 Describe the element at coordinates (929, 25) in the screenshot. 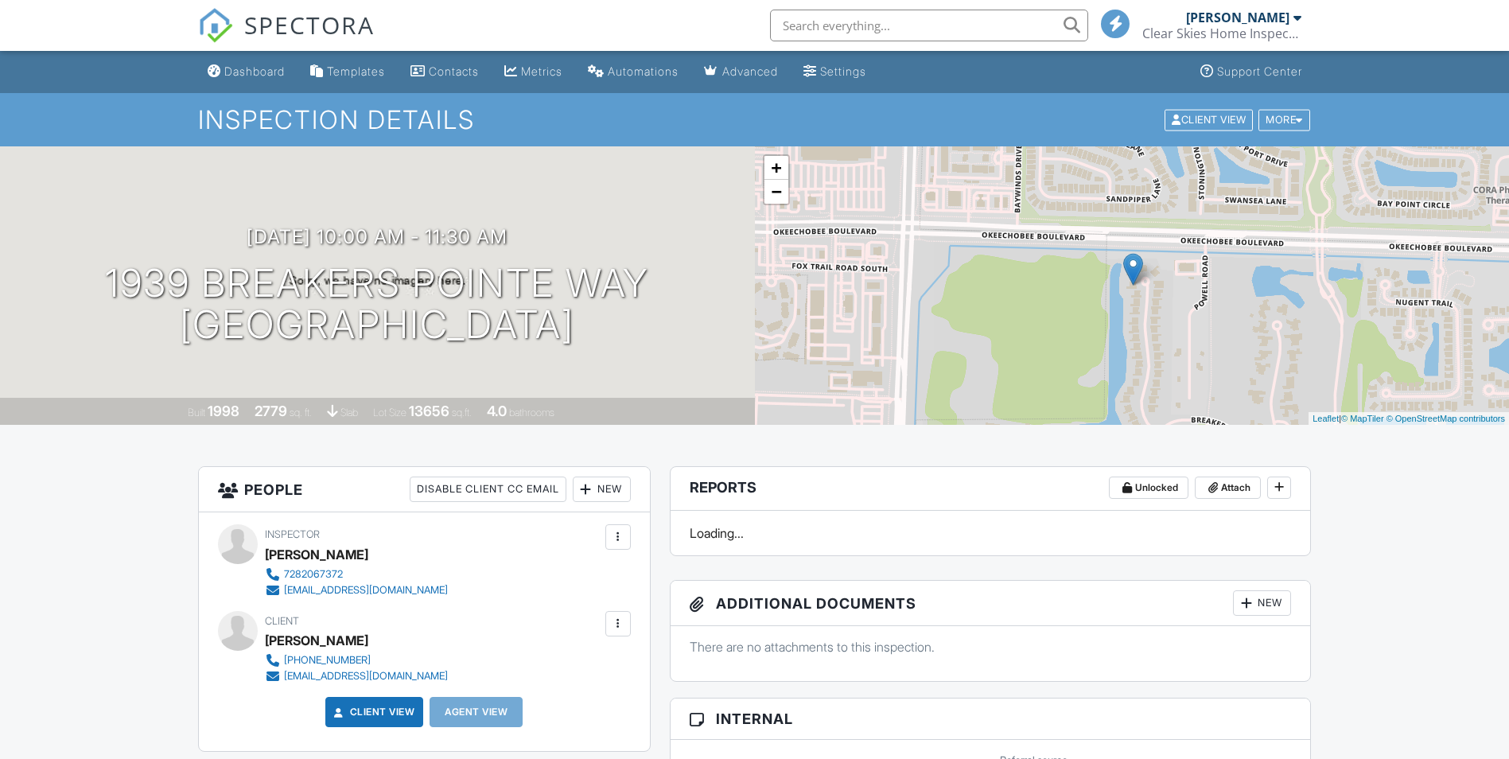

I see `input: Search everything...` at that location.